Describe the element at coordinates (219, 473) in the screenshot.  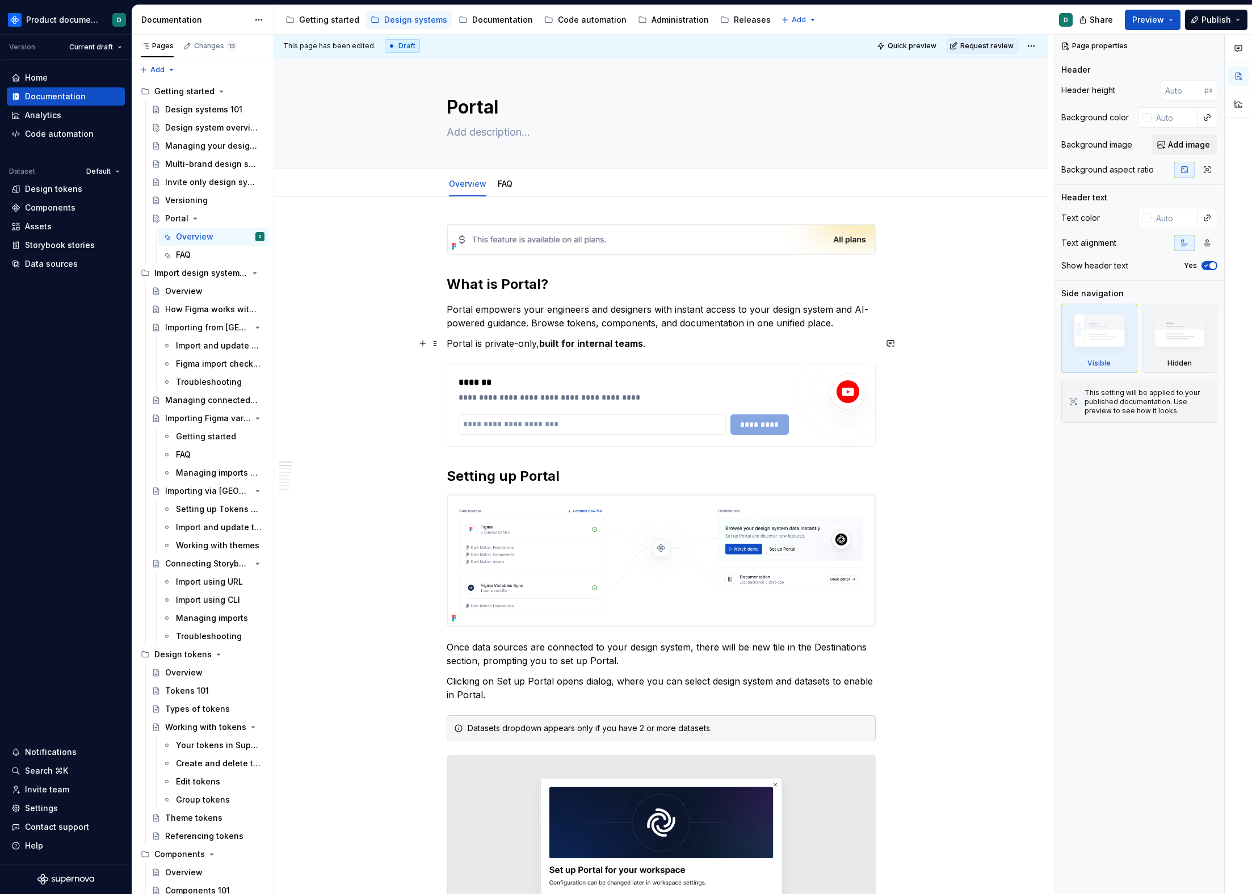
I see `div: Managing imports and the plugin` at that location.